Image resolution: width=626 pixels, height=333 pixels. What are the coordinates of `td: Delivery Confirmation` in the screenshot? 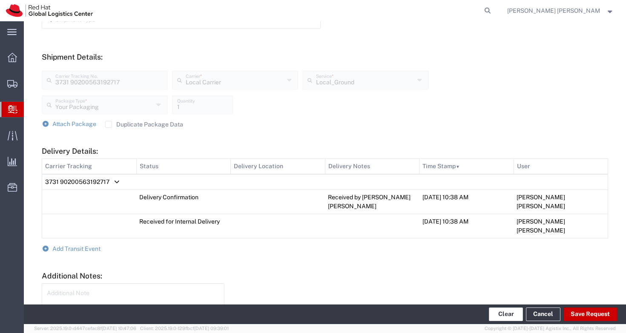 It's located at (183, 201).